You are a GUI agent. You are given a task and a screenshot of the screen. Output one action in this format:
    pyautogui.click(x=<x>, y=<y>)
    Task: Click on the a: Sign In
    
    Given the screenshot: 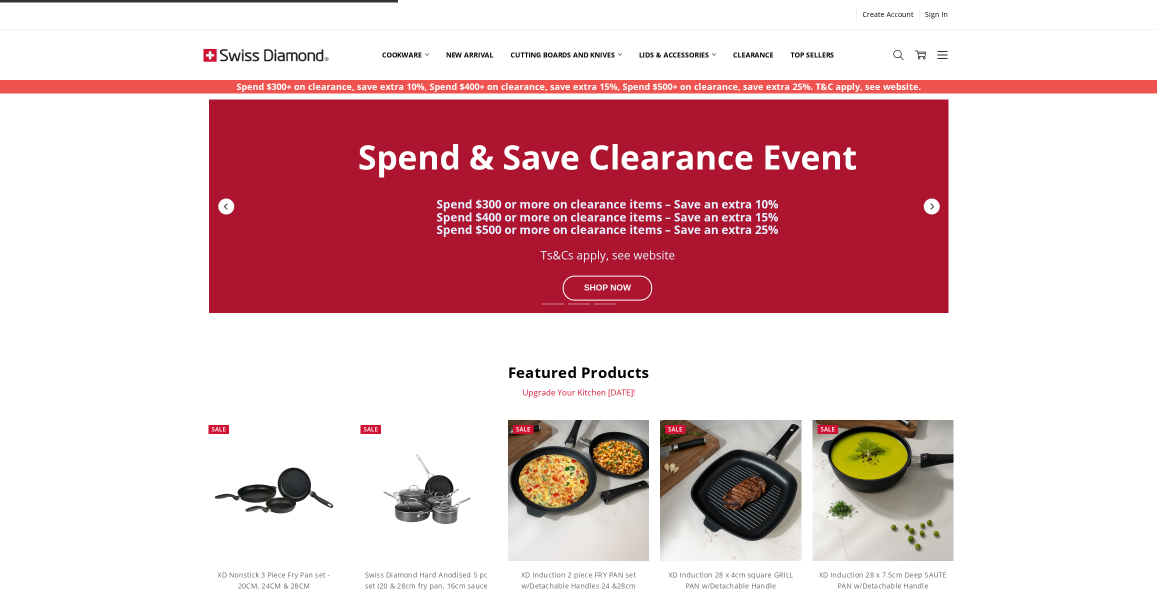 What is the action you would take?
    pyautogui.click(x=937, y=15)
    